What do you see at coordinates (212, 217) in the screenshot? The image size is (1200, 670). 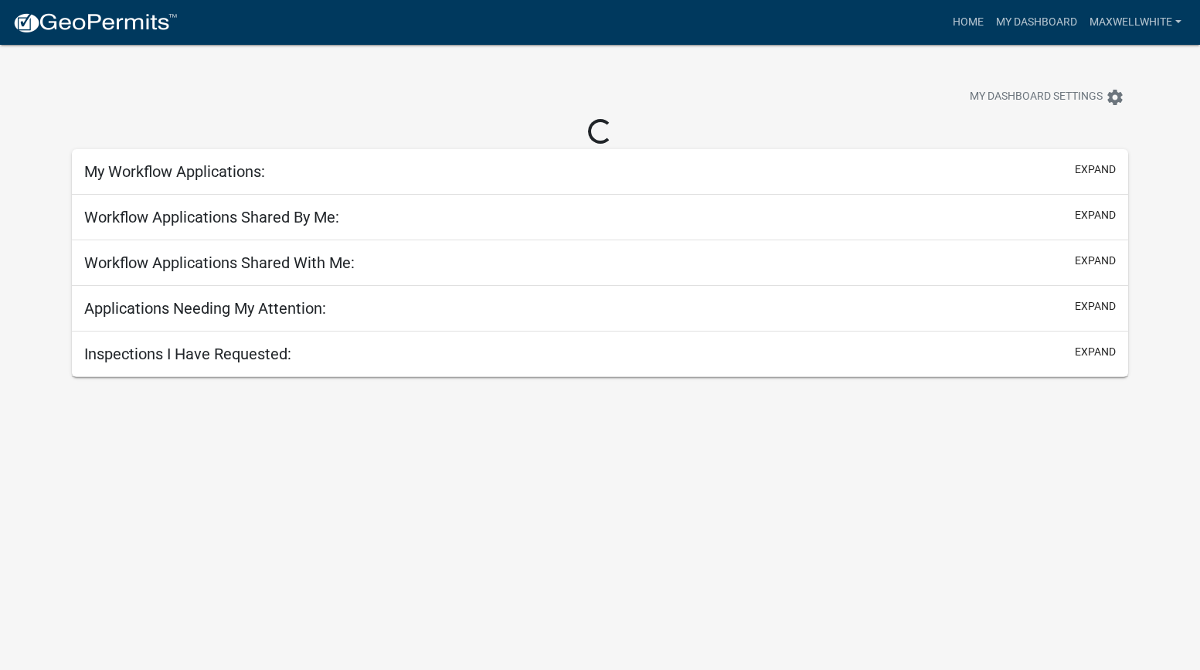 I see `h5: Workflow Applications Shared By Me:` at bounding box center [212, 217].